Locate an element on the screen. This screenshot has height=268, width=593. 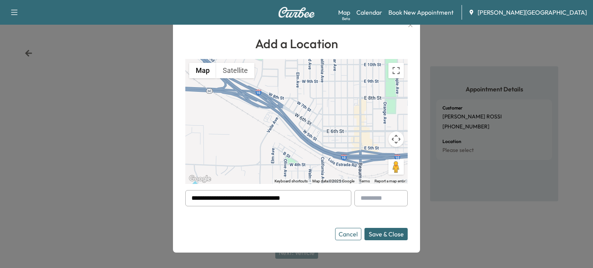
a: Calendar is located at coordinates (369, 12).